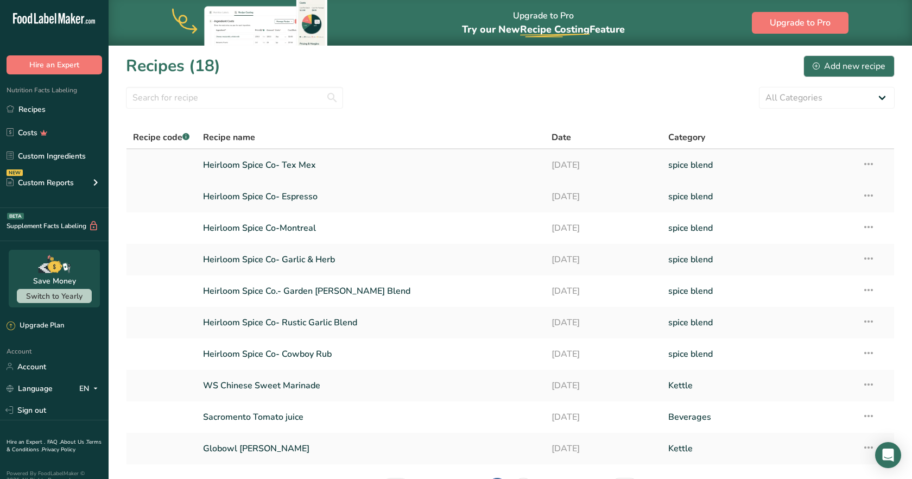  What do you see at coordinates (173, 66) in the screenshot?
I see `h1: Recipes (18)` at bounding box center [173, 66].